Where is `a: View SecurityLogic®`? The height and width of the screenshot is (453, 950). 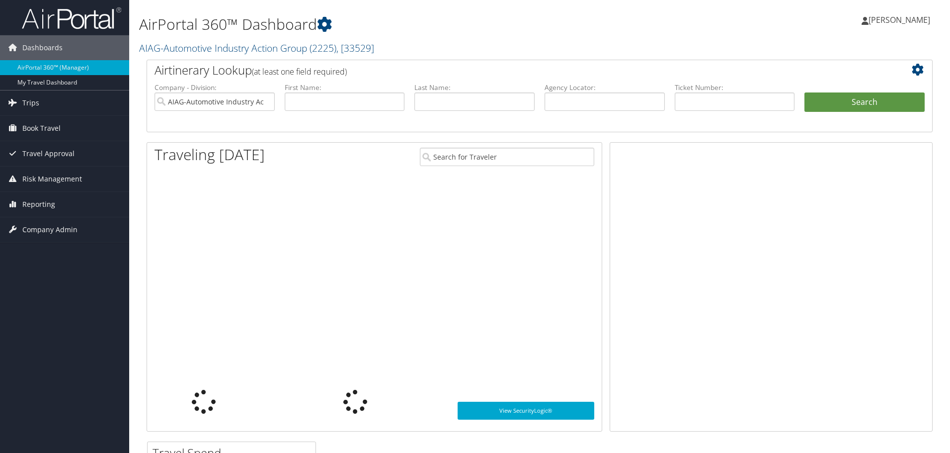
a: View SecurityLogic® is located at coordinates (526, 410).